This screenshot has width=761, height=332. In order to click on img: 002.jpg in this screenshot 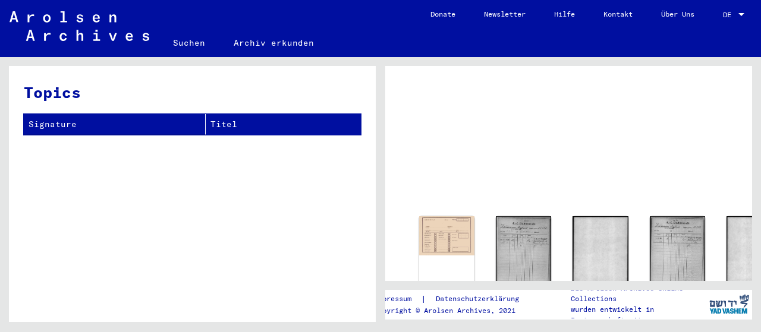, I will do `click(600, 255)`.